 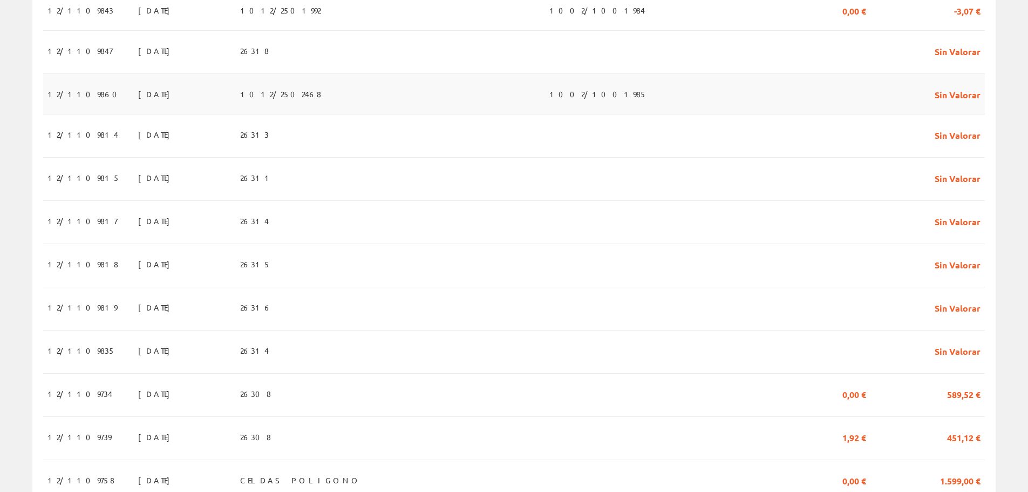 I want to click on span: 589,52 €, so click(x=964, y=393).